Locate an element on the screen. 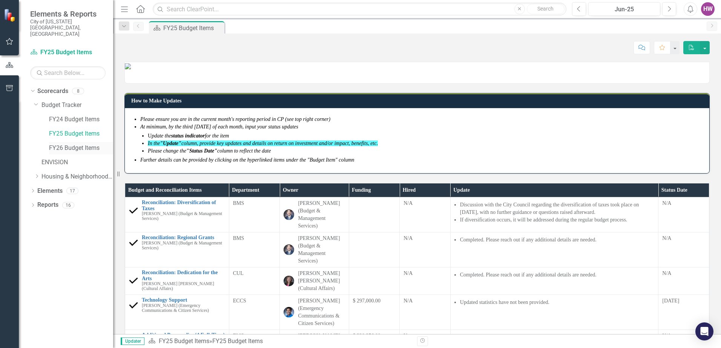 This screenshot has height=348, width=721. span: Yes is located at coordinates (407, 336).